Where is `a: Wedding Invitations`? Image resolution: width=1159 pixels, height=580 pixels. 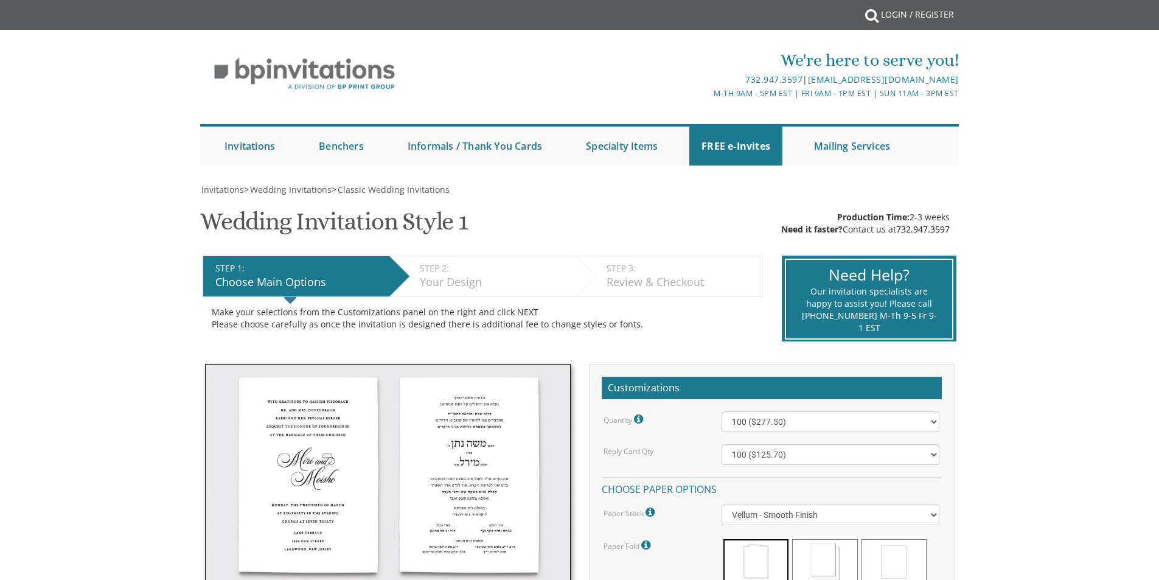
a: Wedding Invitations is located at coordinates (290, 189).